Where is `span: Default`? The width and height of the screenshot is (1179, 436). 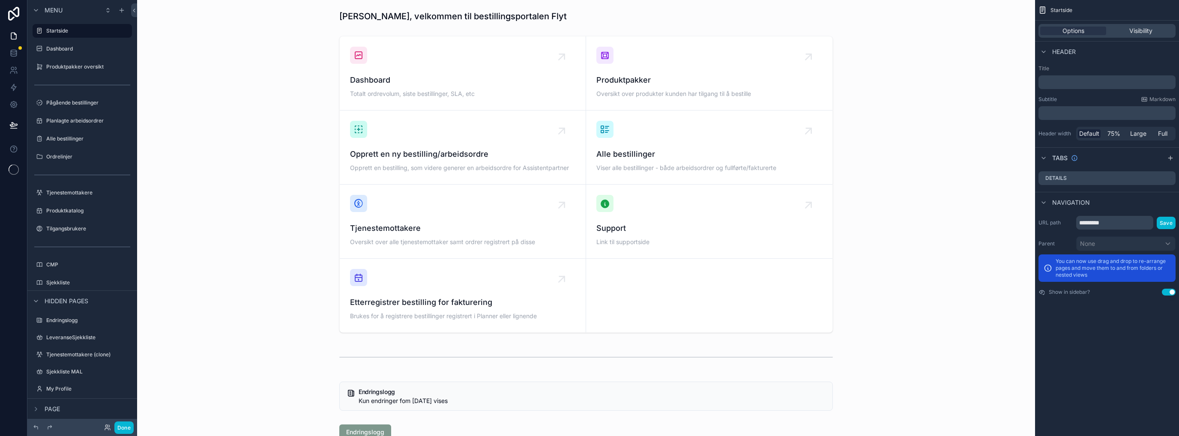
span: Default is located at coordinates (1089, 134).